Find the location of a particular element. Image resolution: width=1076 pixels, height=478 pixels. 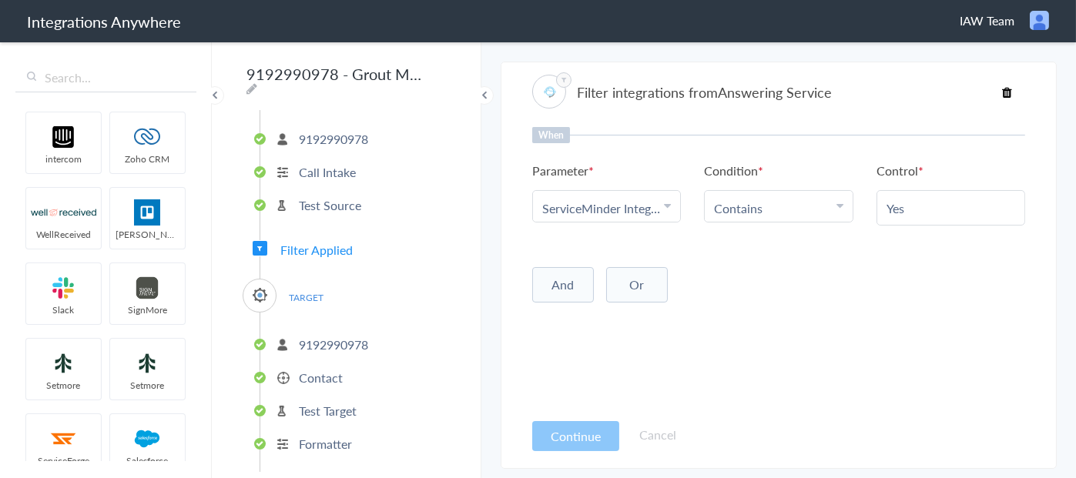

p: Contact is located at coordinates (320, 377).